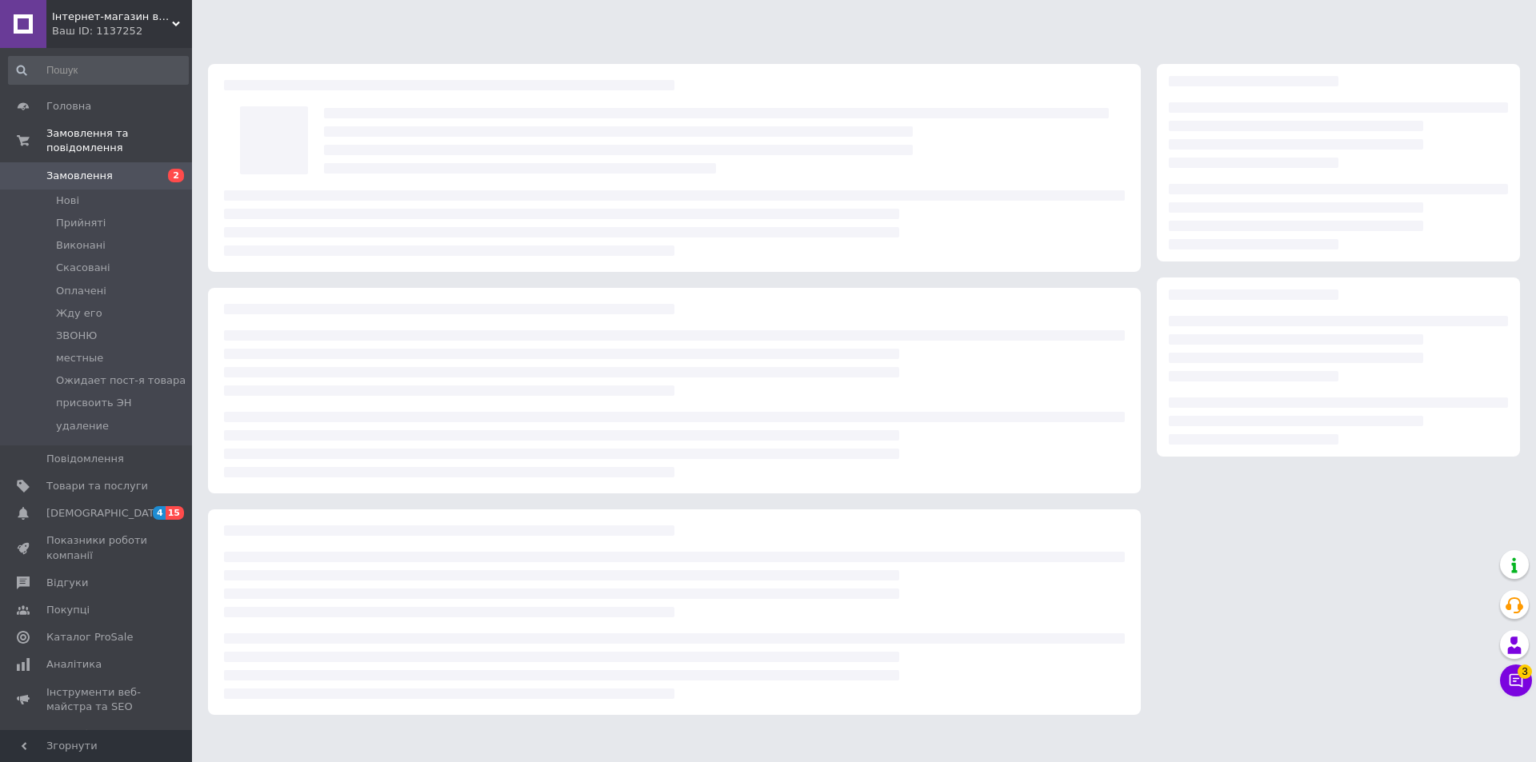  Describe the element at coordinates (69, 106) in the screenshot. I see `span: Головна` at that location.